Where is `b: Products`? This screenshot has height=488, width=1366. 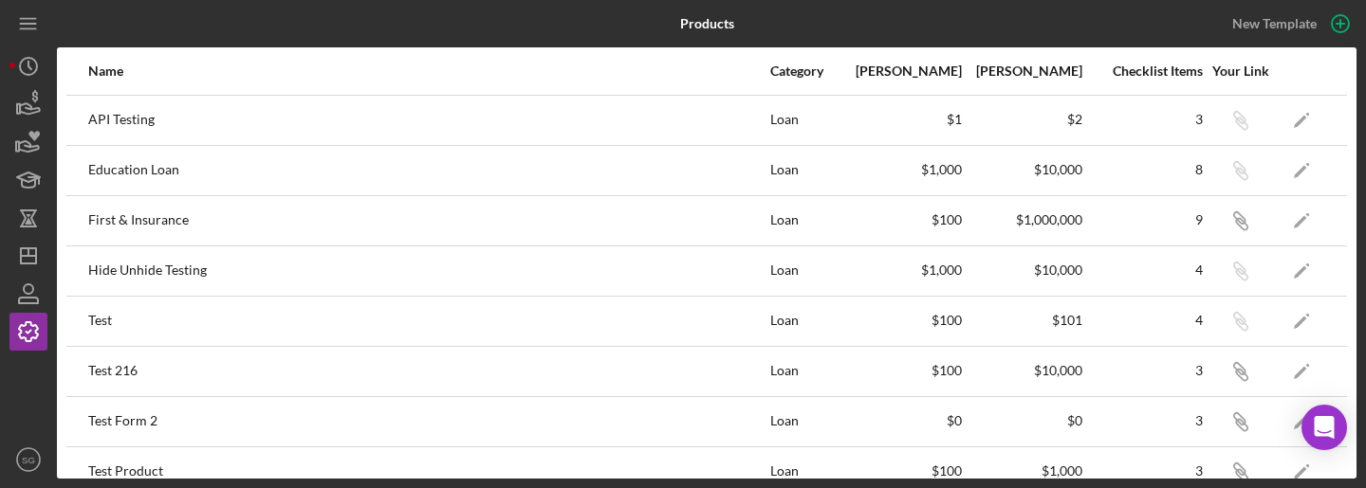 b: Products is located at coordinates (707, 24).